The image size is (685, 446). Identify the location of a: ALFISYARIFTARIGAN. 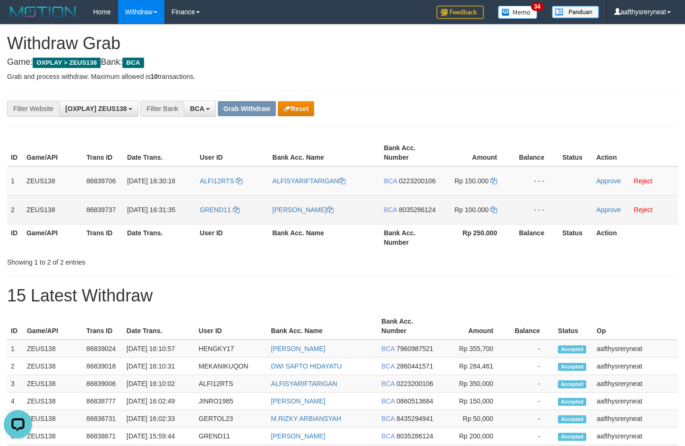
(309, 181).